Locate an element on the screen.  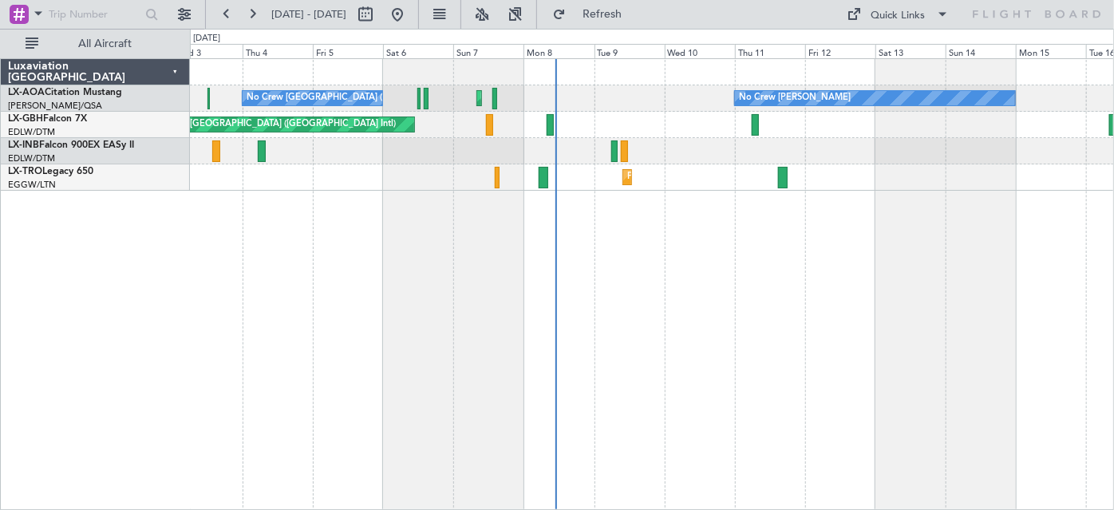
div: Thu 11 is located at coordinates (770, 51).